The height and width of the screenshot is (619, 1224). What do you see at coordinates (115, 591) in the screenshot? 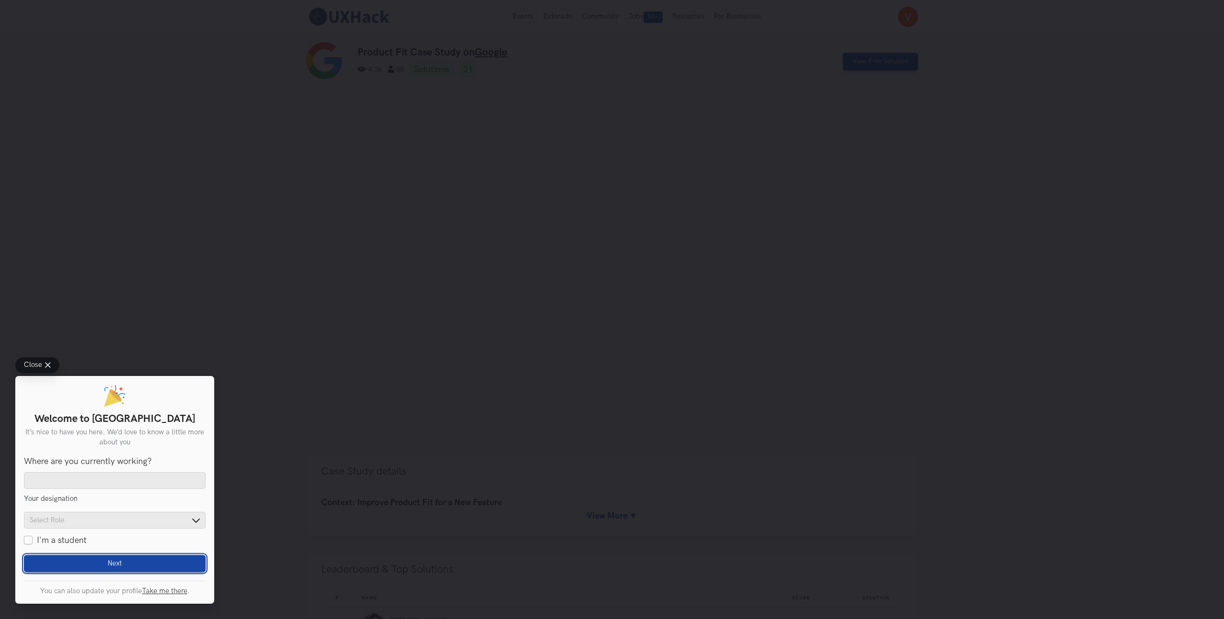
I see `p: You can also update your profile .` at bounding box center [115, 591].